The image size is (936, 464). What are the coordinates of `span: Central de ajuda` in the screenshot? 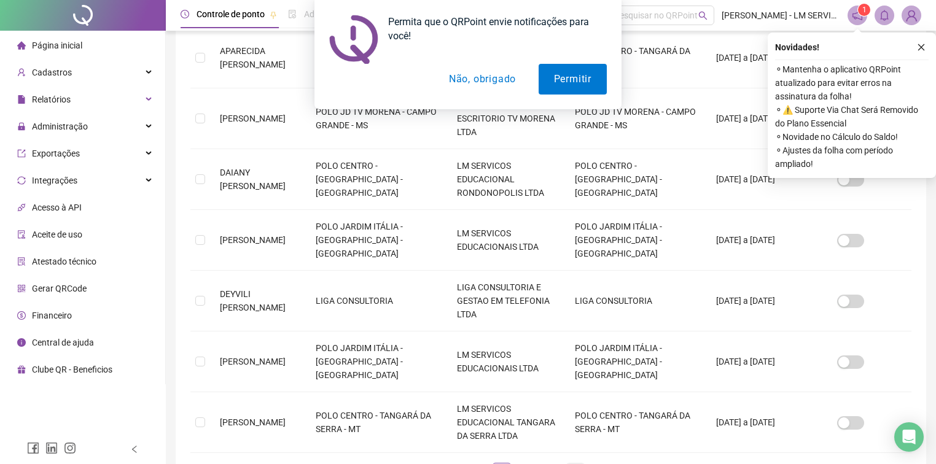 It's located at (63, 343).